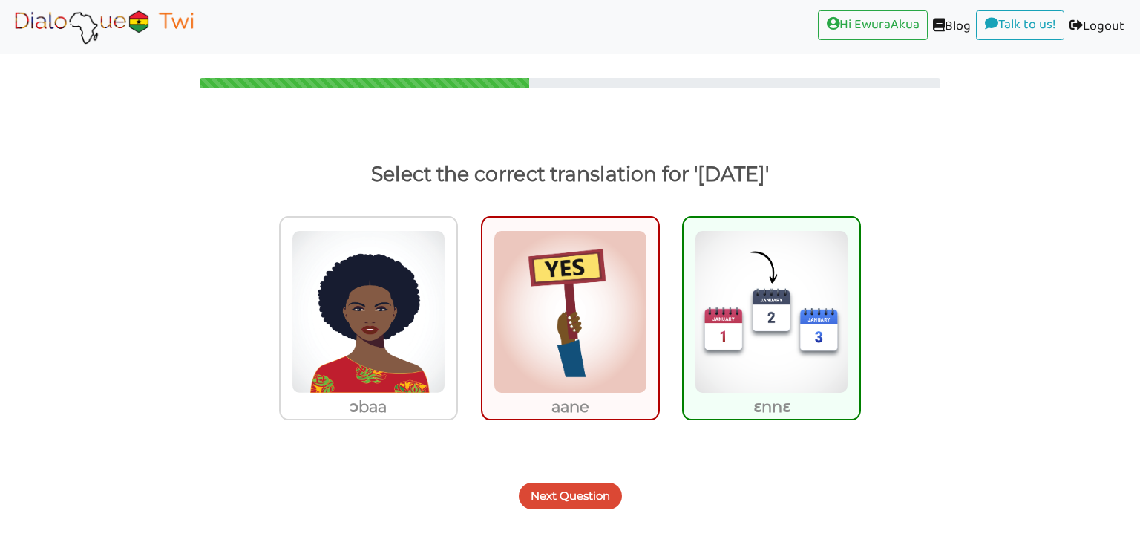 The width and height of the screenshot is (1140, 548). What do you see at coordinates (570, 496) in the screenshot?
I see `button: Next Question` at bounding box center [570, 496].